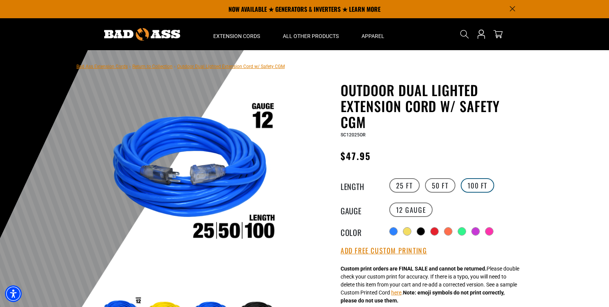 Image resolution: width=609 pixels, height=307 pixels. I want to click on label: 50 FT, so click(440, 185).